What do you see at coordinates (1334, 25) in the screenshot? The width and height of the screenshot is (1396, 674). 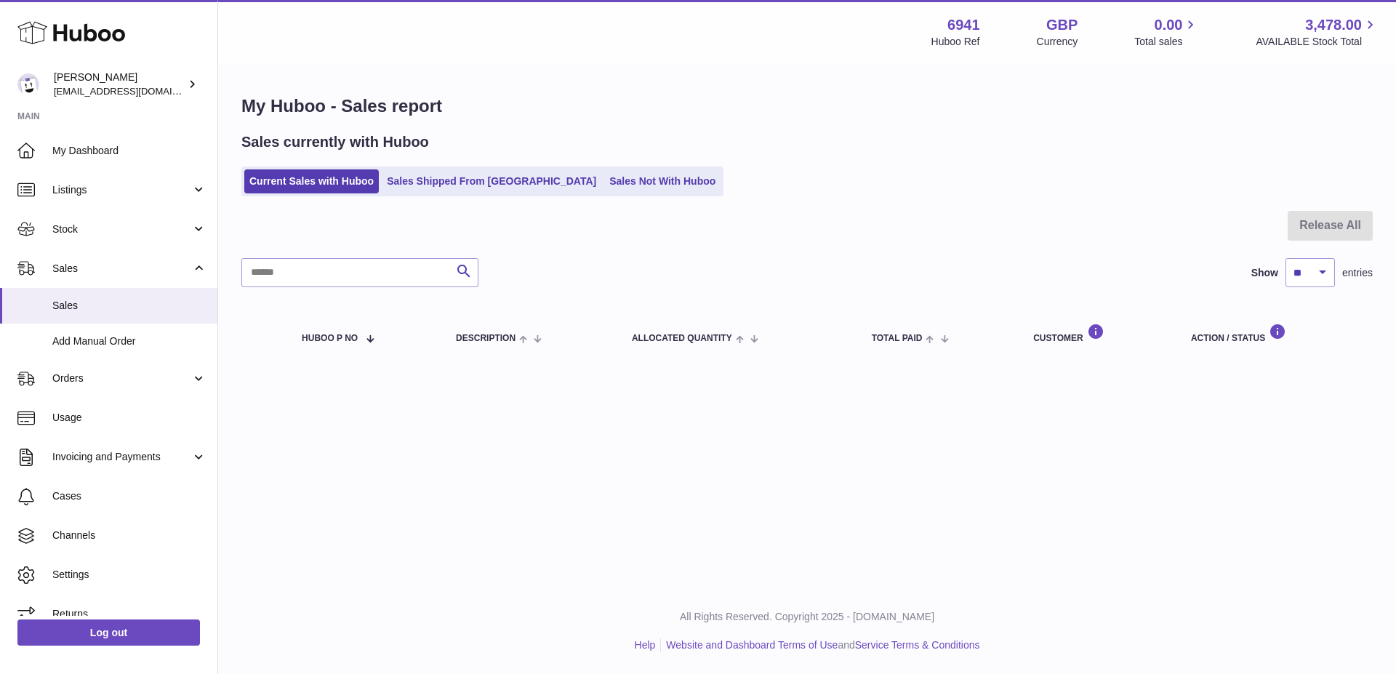 I see `span: 3,478.00` at bounding box center [1334, 25].